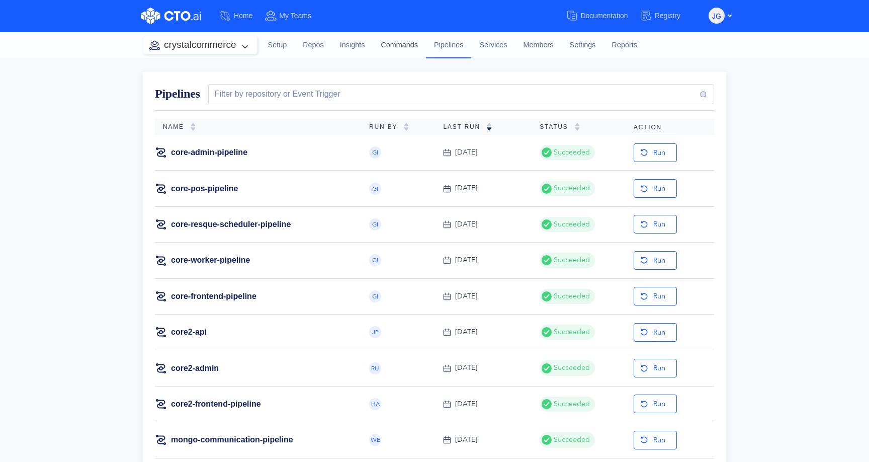 This screenshot has width=869, height=462. What do you see at coordinates (200, 45) in the screenshot?
I see `button: crystalcommerce` at bounding box center [200, 45].